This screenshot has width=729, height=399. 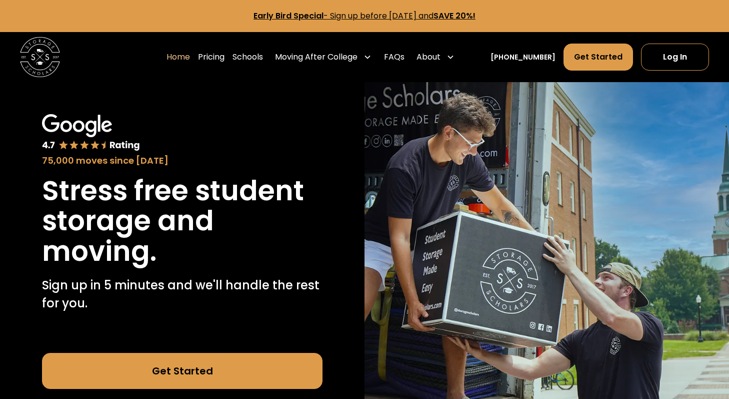 I want to click on strong: SAVE 20%!, so click(x=455, y=16).